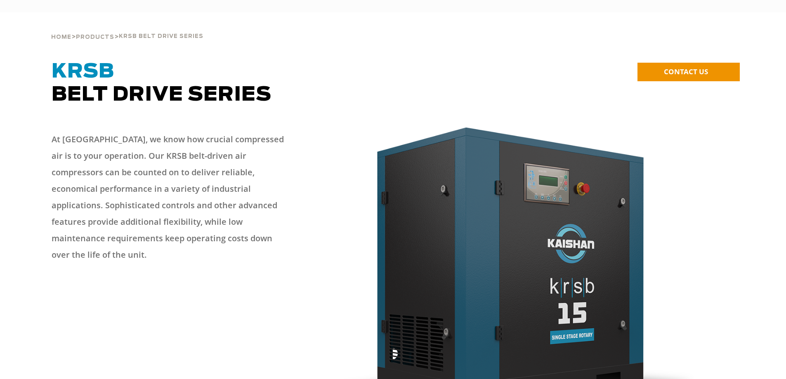 The width and height of the screenshot is (786, 379). What do you see at coordinates (95, 37) in the screenshot?
I see `span: Products` at bounding box center [95, 37].